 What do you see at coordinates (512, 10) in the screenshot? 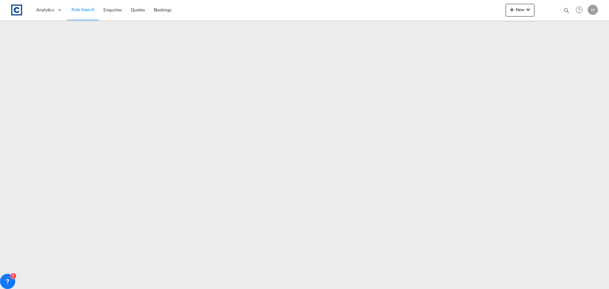
I see `md-icon: icon-plus 400-fg` at bounding box center [512, 10].